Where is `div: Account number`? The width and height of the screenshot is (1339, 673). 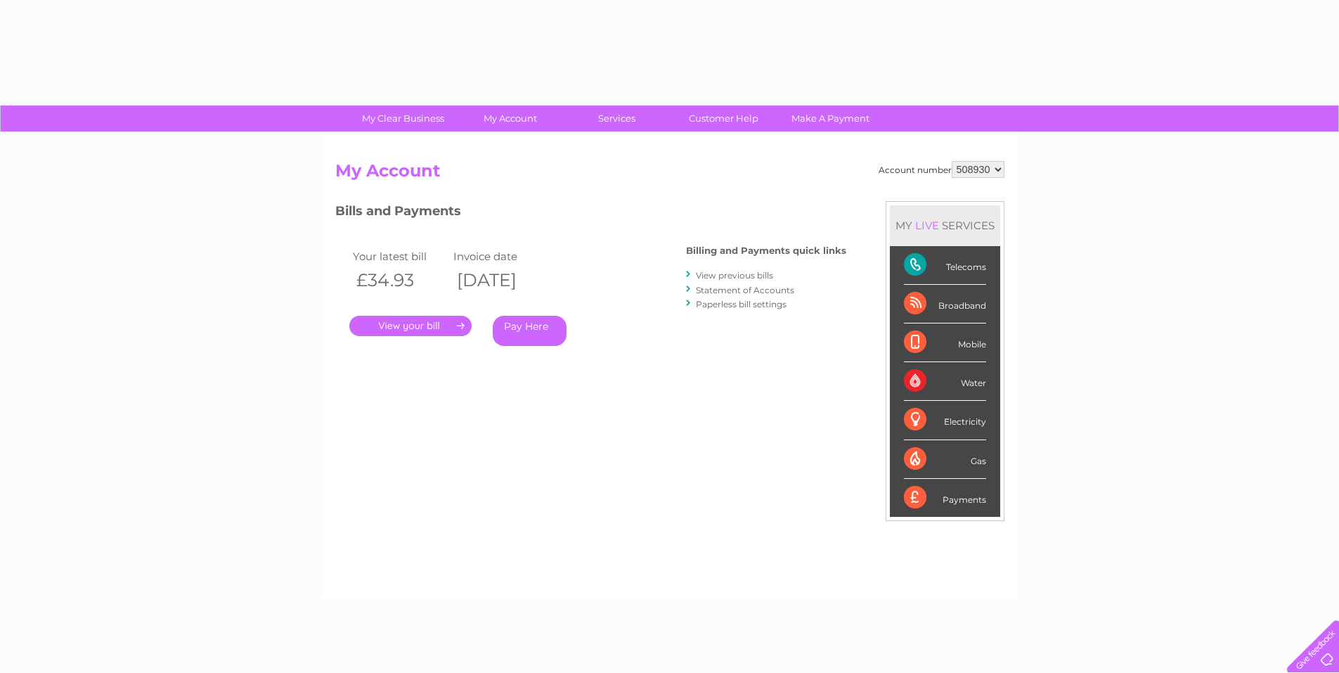
div: Account number is located at coordinates (941, 169).